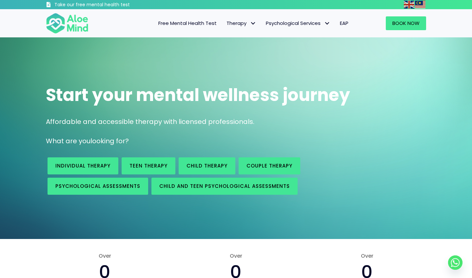 Image resolution: width=472 pixels, height=278 pixels. Describe the element at coordinates (188, 23) in the screenshot. I see `span: Free Mental Health Test` at that location.